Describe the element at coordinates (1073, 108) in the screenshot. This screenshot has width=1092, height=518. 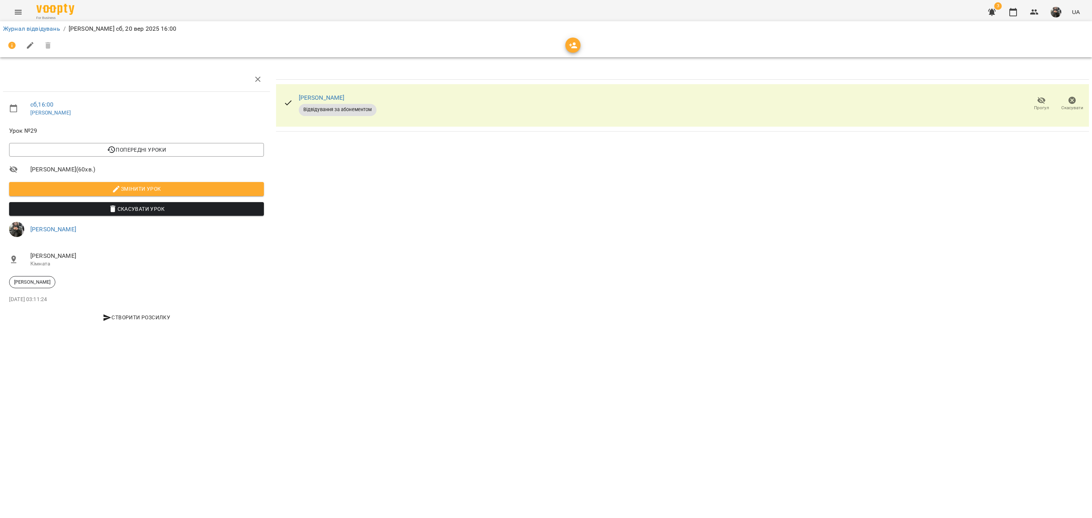
I see `span: Скасувати` at that location.